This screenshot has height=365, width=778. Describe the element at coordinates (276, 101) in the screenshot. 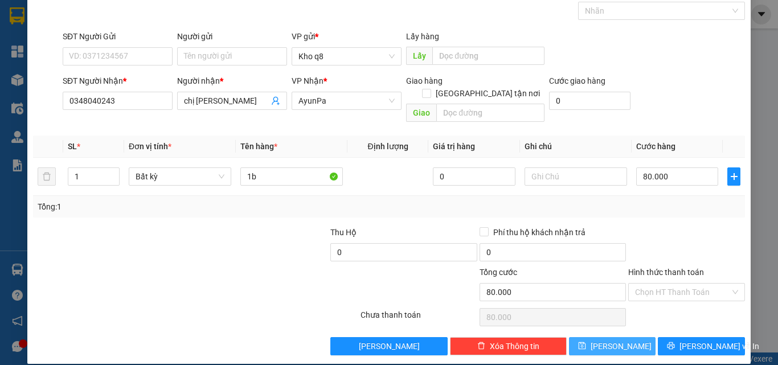

I see `span: user-add` at that location.